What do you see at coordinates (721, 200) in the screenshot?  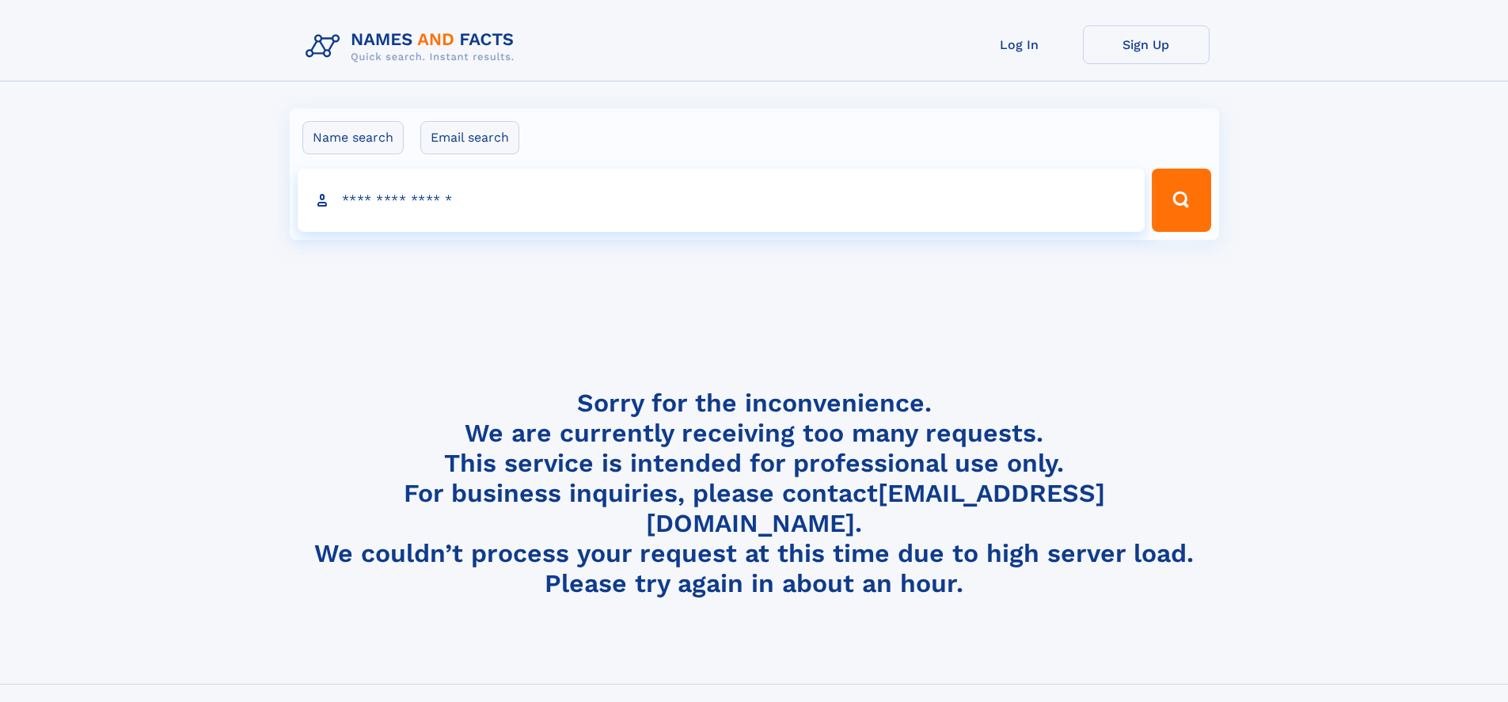 I see `input: search input` at bounding box center [721, 200].